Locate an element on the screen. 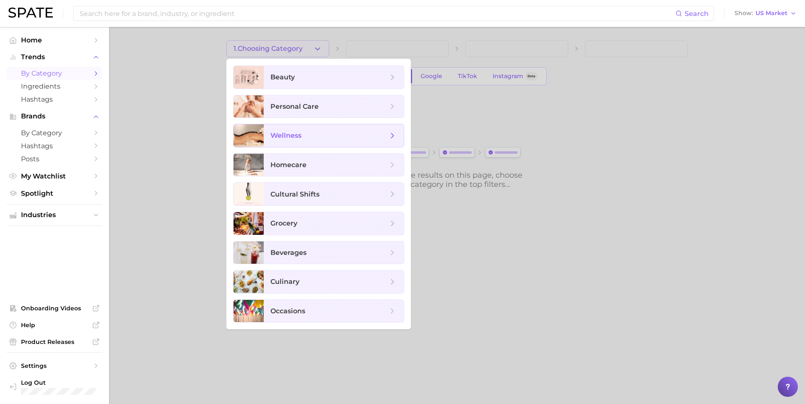 The image size is (805, 404). span: Show is located at coordinates (744, 13).